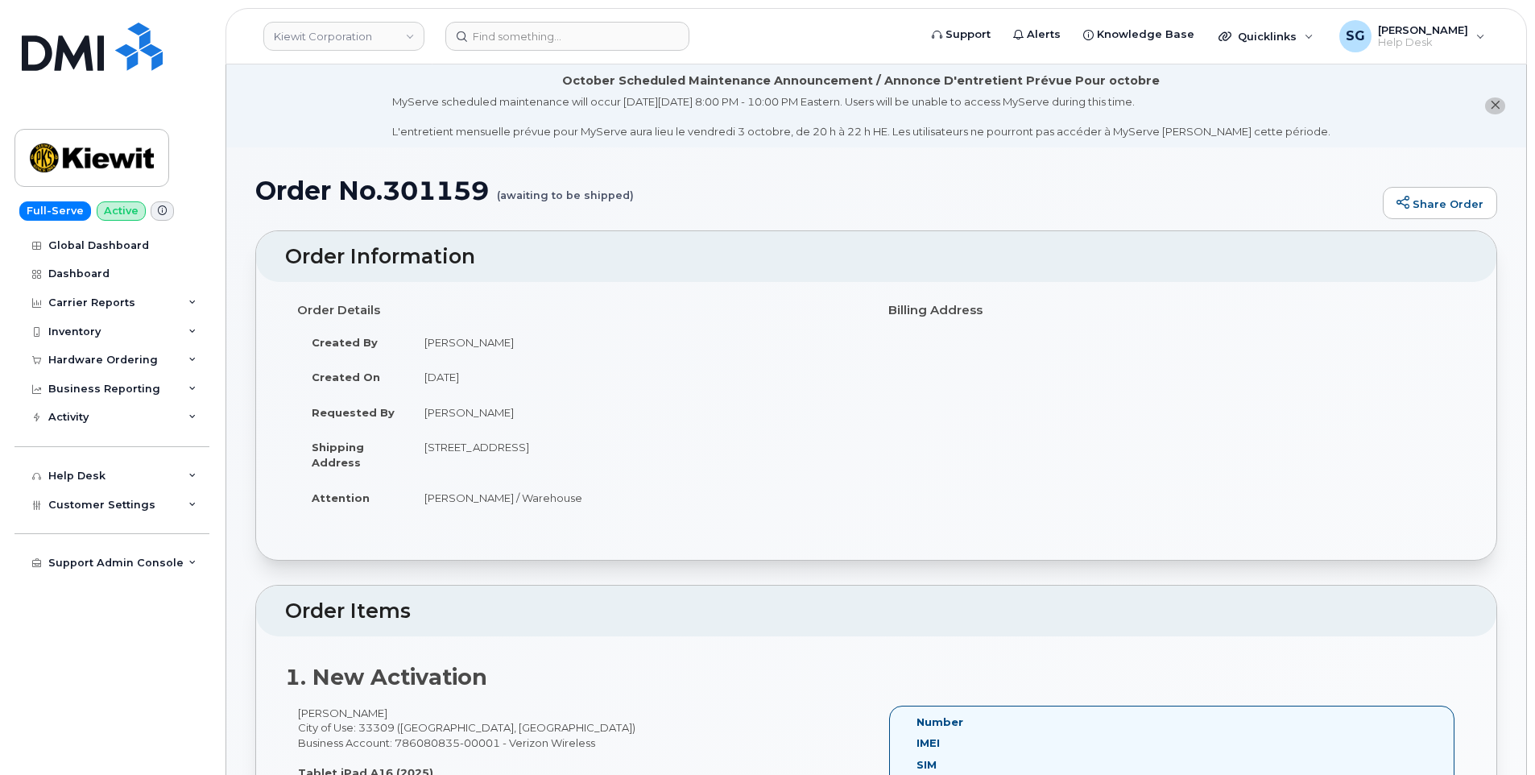 The width and height of the screenshot is (1535, 775). I want to click on strong: Created On, so click(345, 377).